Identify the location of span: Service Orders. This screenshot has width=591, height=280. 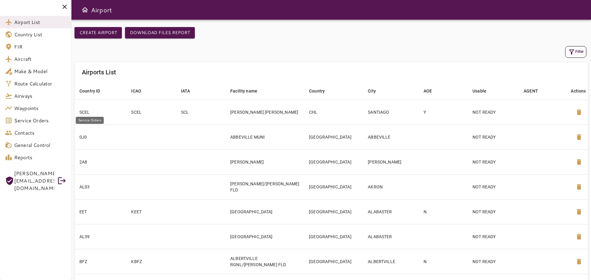
(40, 121).